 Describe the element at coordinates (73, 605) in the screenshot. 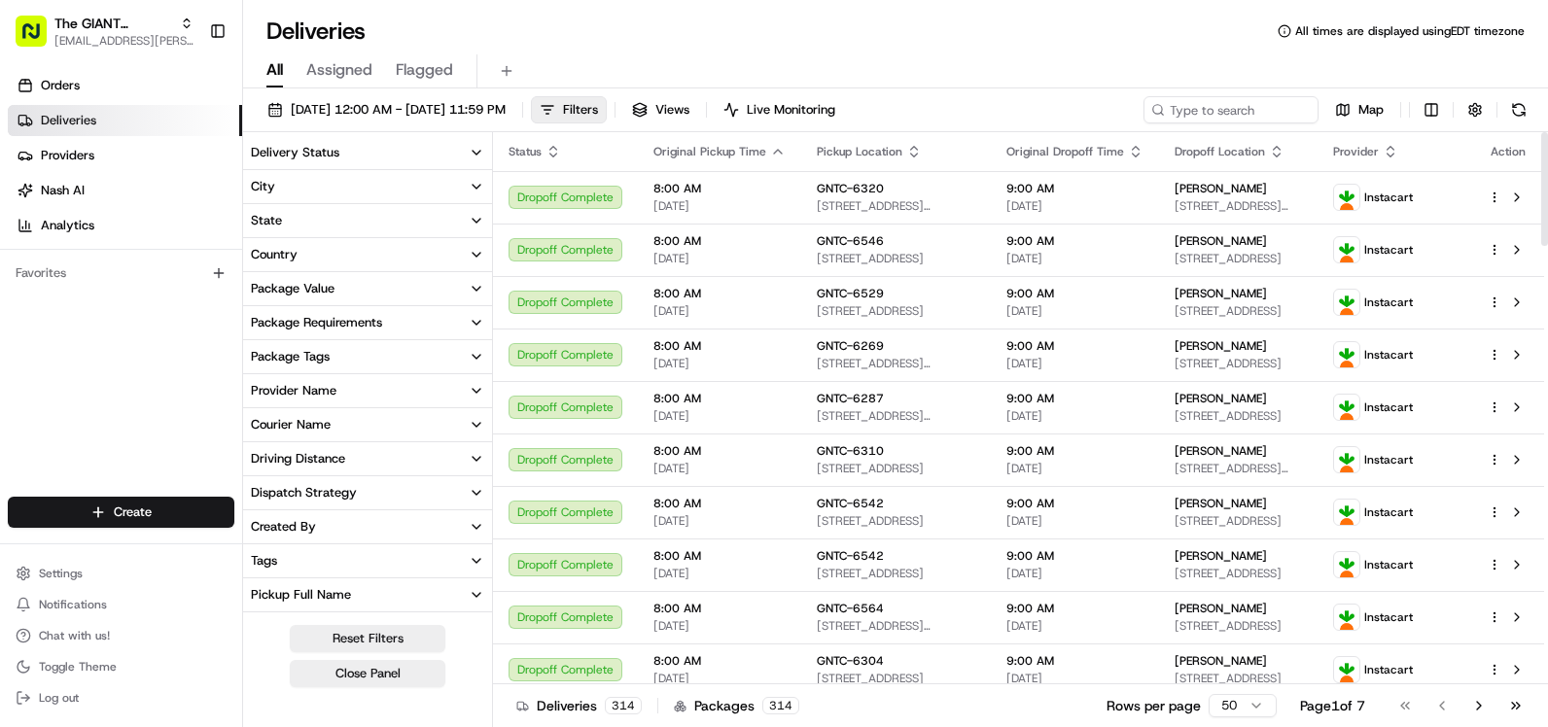

I see `span: Notifications` at that location.